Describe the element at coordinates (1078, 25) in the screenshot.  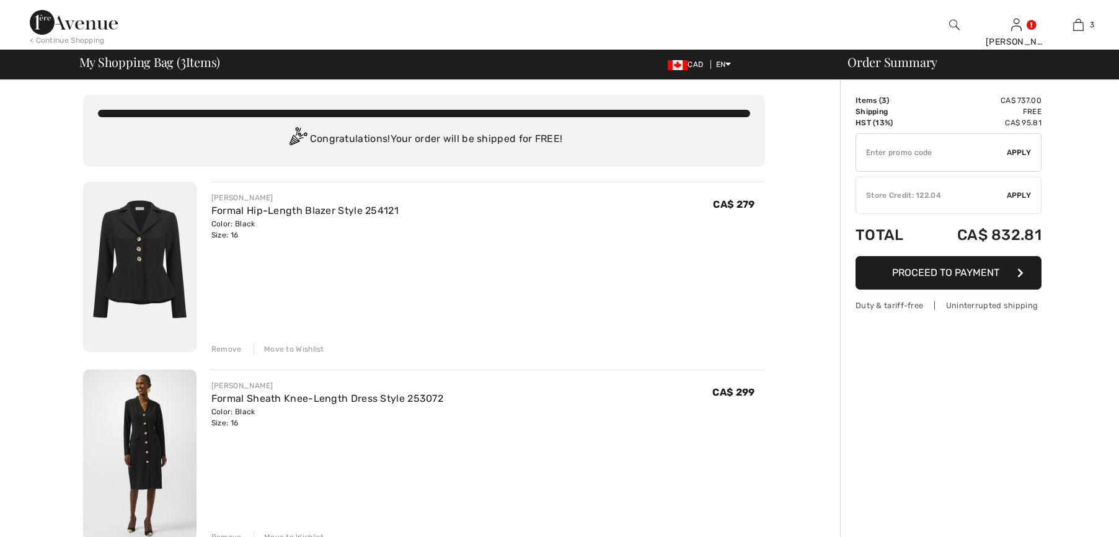
I see `img: My Bag` at that location.